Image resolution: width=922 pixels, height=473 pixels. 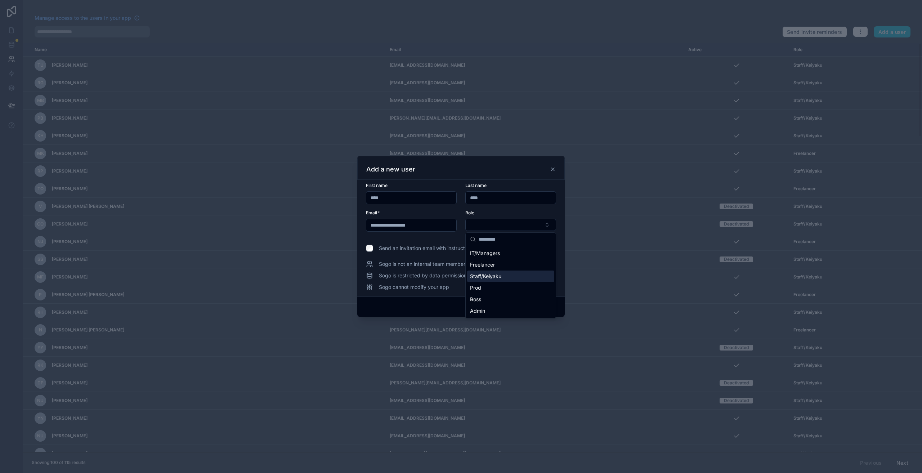 What do you see at coordinates (511, 282) in the screenshot?
I see `div: Suggestions` at bounding box center [511, 282].